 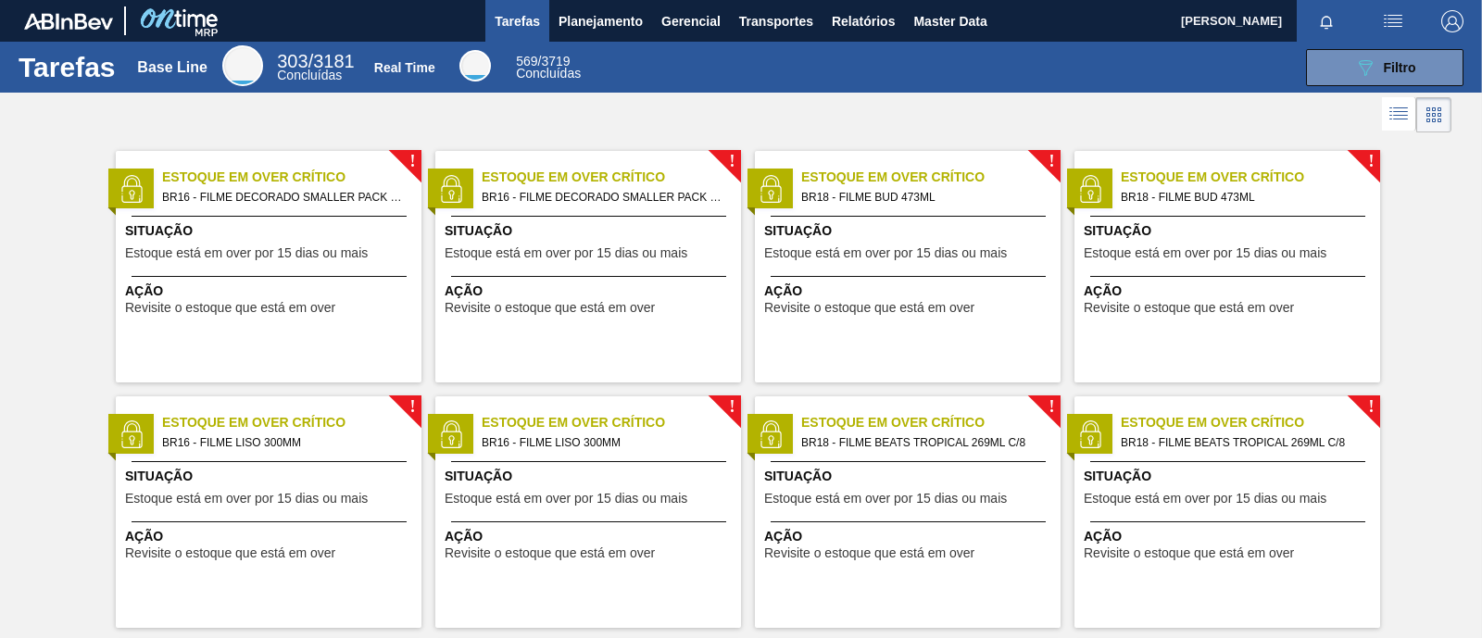 I want to click on span: Relatórios, so click(x=863, y=21).